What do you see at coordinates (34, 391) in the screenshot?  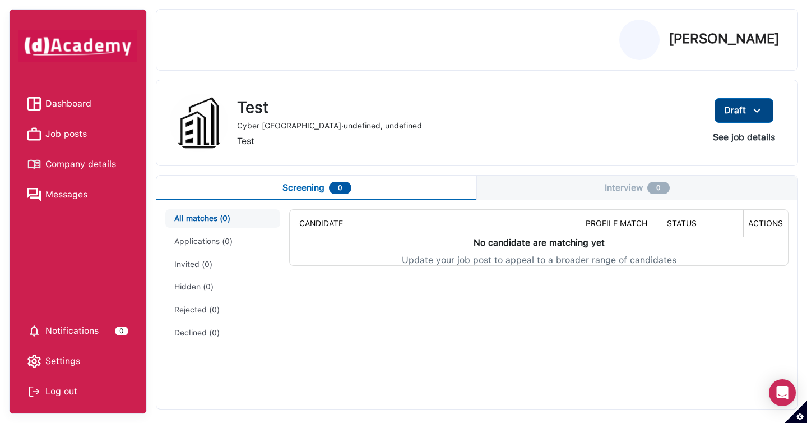 I see `img: Log out` at bounding box center [34, 391].